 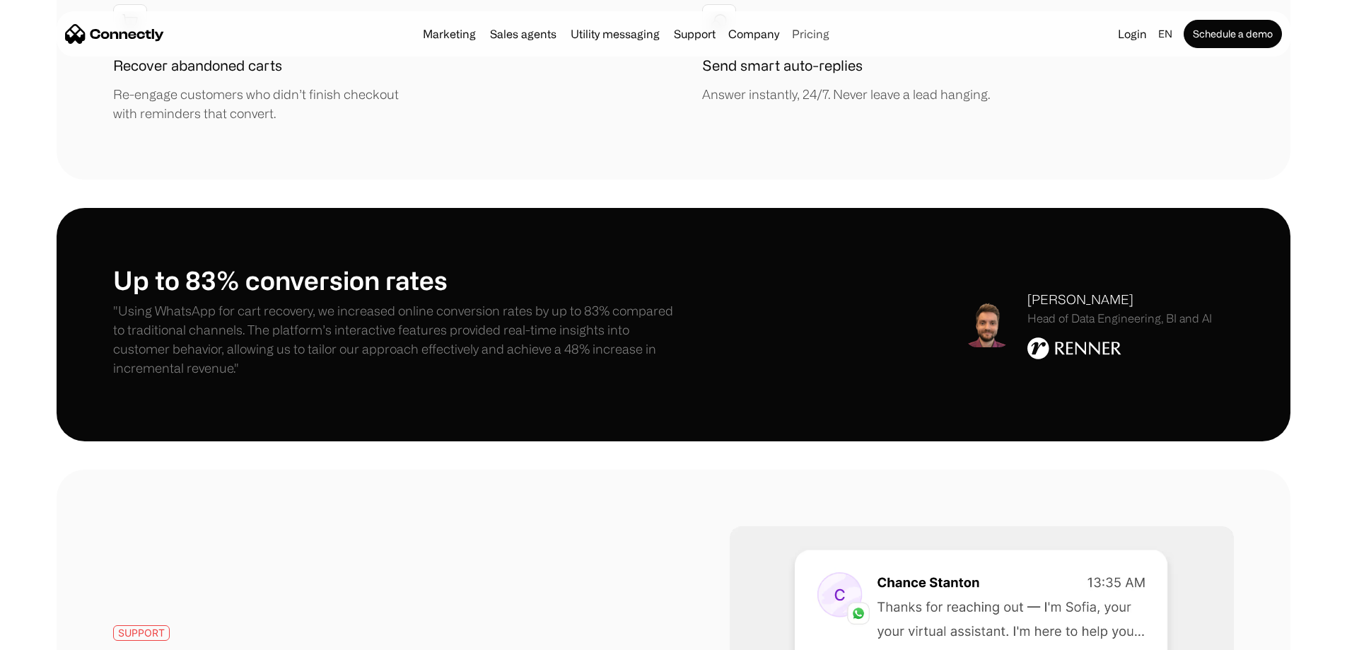 I want to click on a: Sales agents, so click(x=523, y=34).